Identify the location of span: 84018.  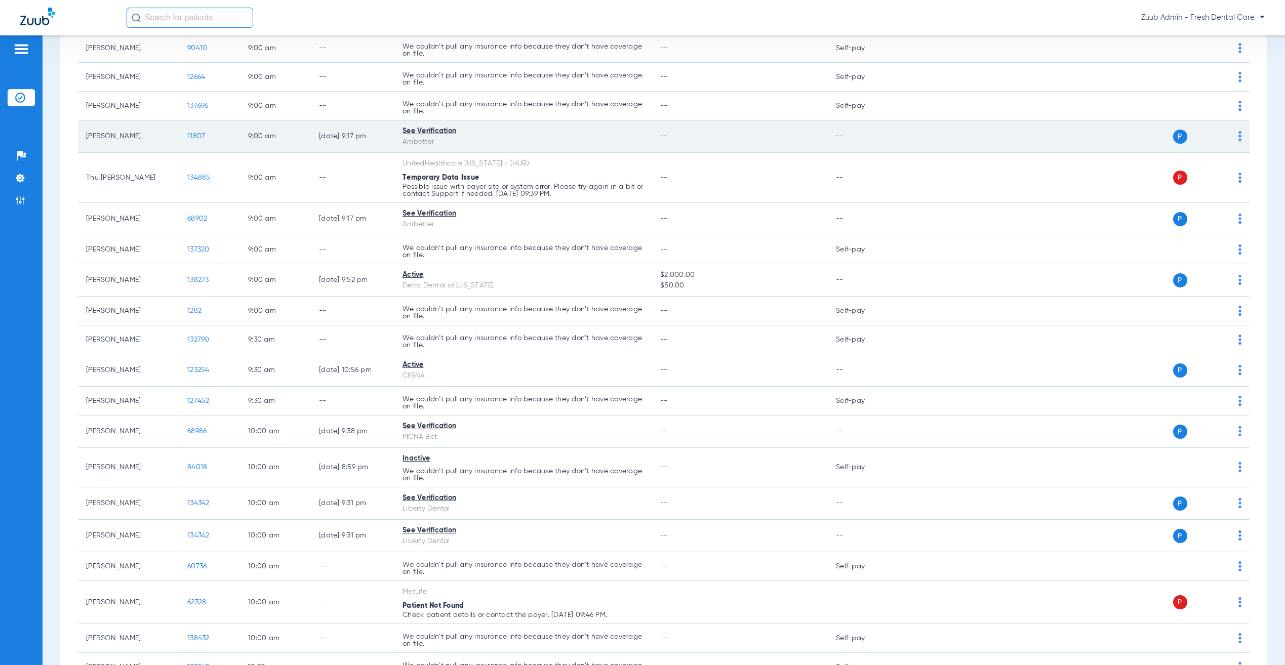
(197, 467).